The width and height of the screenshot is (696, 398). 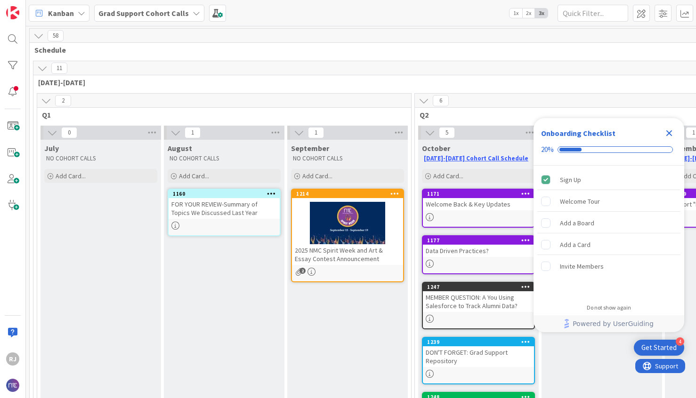 What do you see at coordinates (441, 101) in the screenshot?
I see `span: 6` at bounding box center [441, 101].